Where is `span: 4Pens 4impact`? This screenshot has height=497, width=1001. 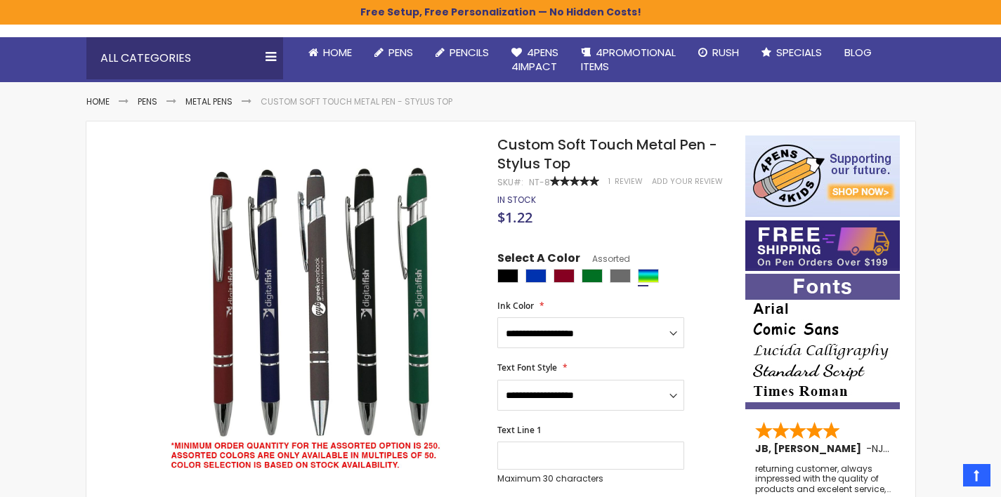
span: 4Pens 4impact is located at coordinates (534, 59).